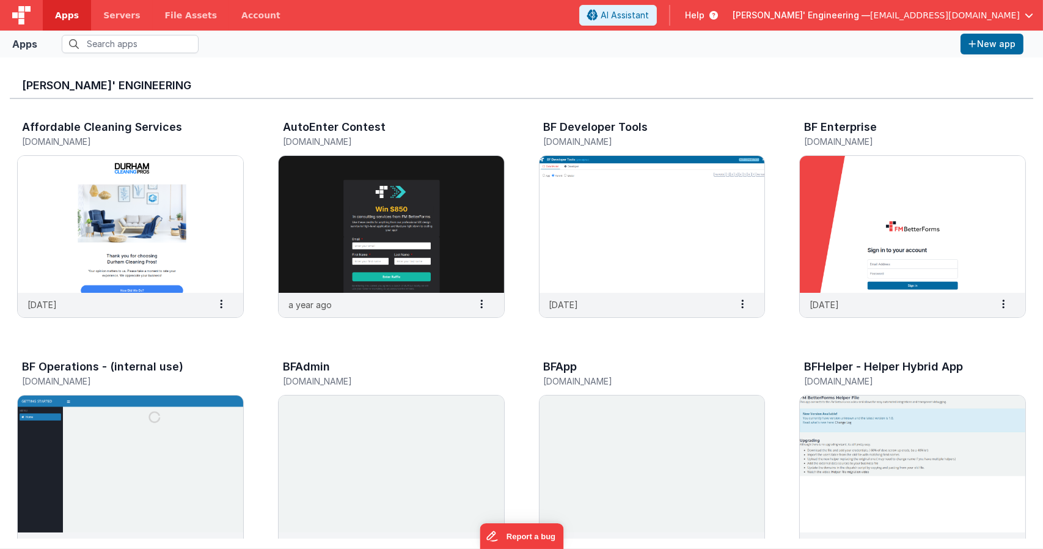 The height and width of the screenshot is (549, 1043). What do you see at coordinates (130, 44) in the screenshot?
I see `input: Search apps` at bounding box center [130, 44].